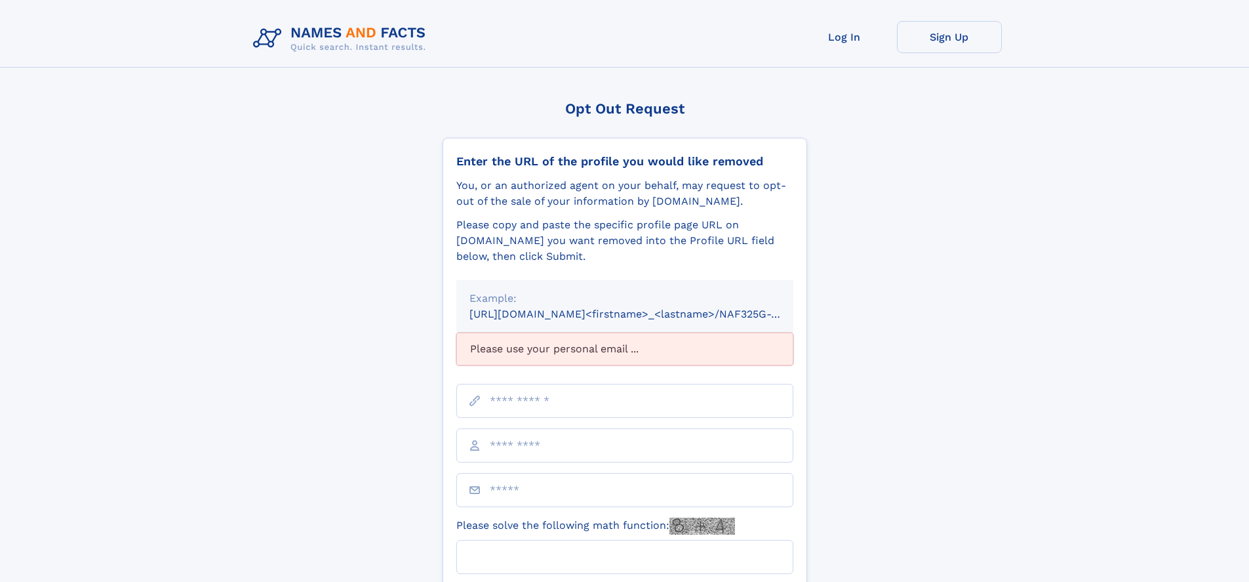 The image size is (1249, 582). Describe the element at coordinates (949, 37) in the screenshot. I see `a: Sign Up` at that location.